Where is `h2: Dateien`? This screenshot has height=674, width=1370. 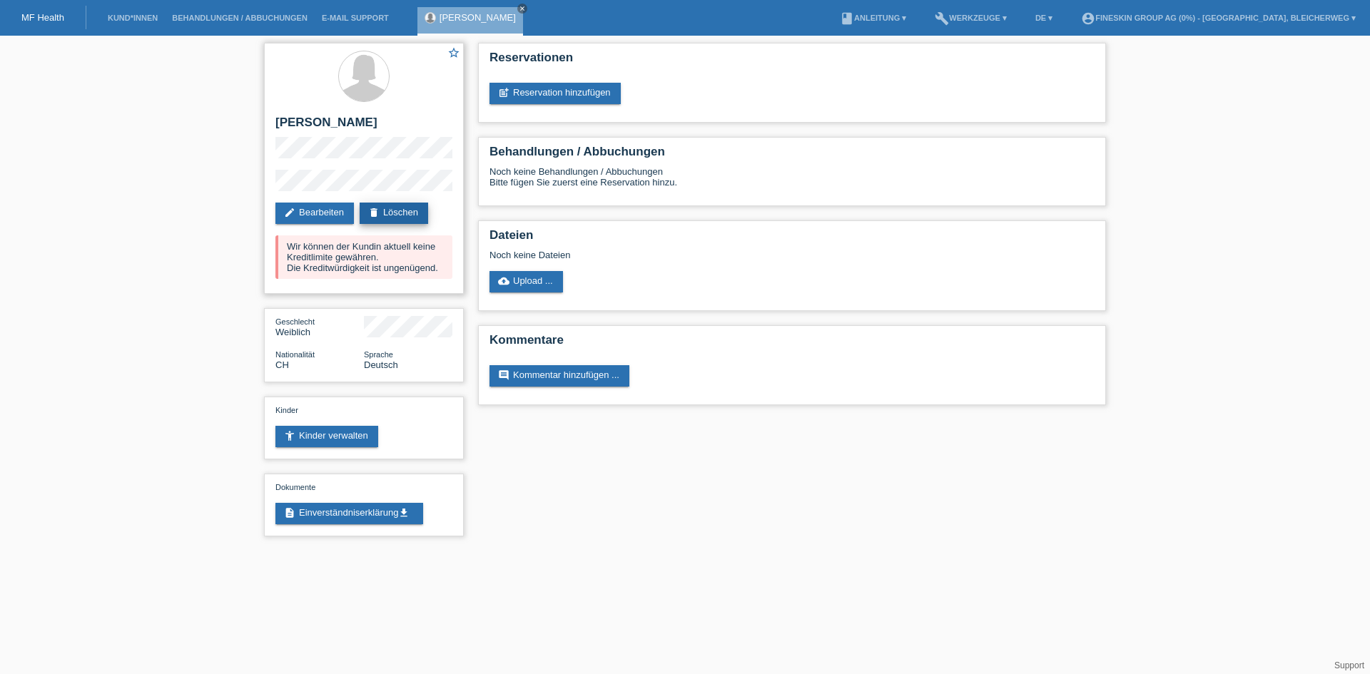 h2: Dateien is located at coordinates (792, 239).